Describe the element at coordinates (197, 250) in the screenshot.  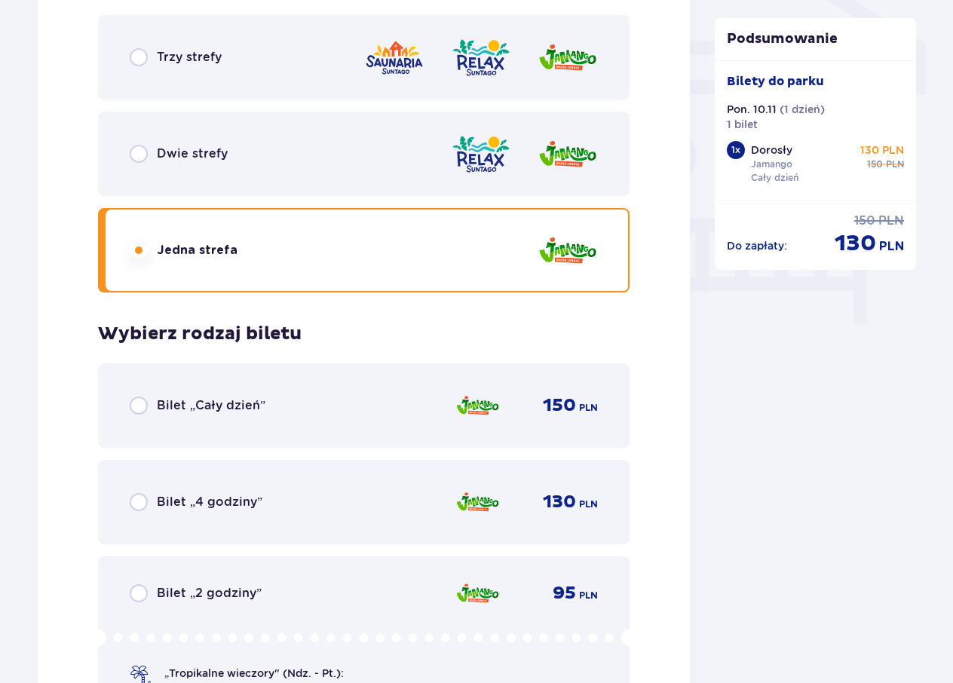
I see `span: Jedna strefa` at that location.